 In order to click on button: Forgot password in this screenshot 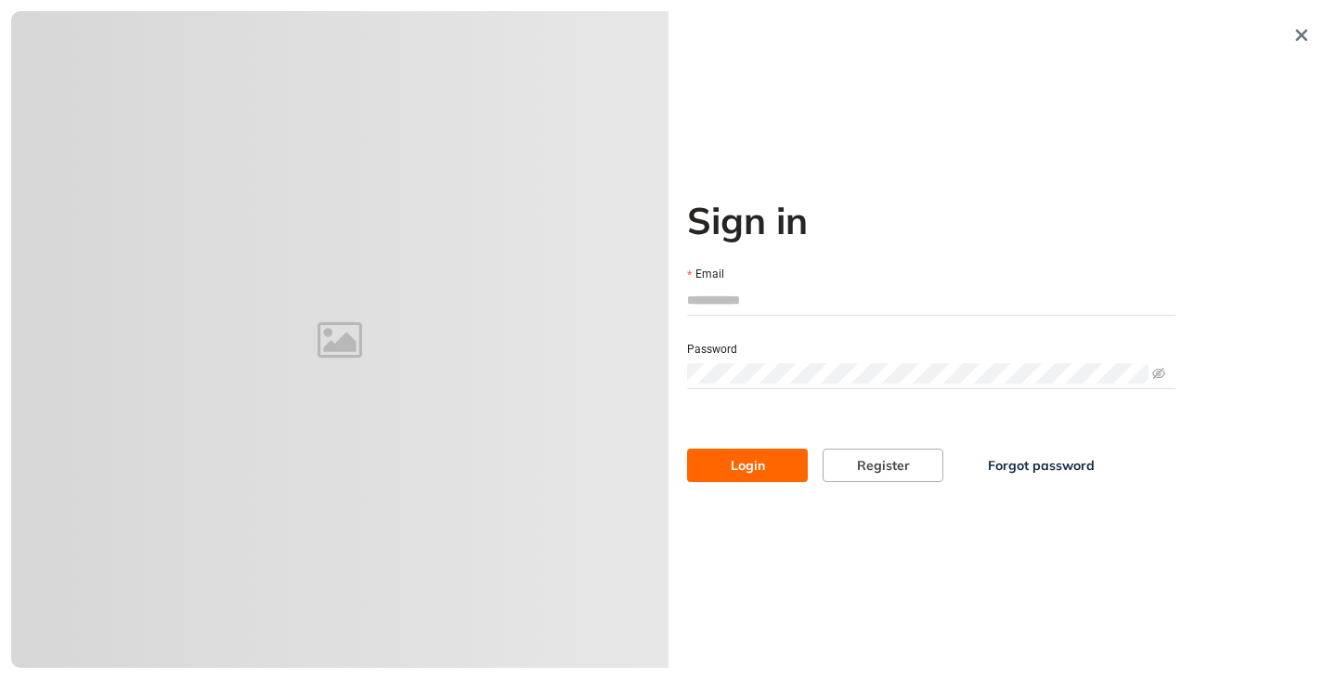, I will do `click(1041, 465)`.